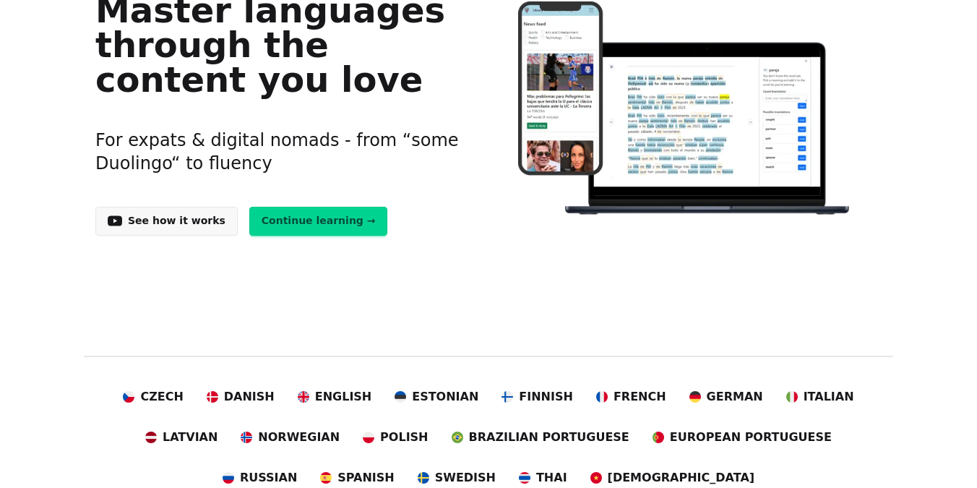  What do you see at coordinates (343, 397) in the screenshot?
I see `span: English` at bounding box center [343, 397].